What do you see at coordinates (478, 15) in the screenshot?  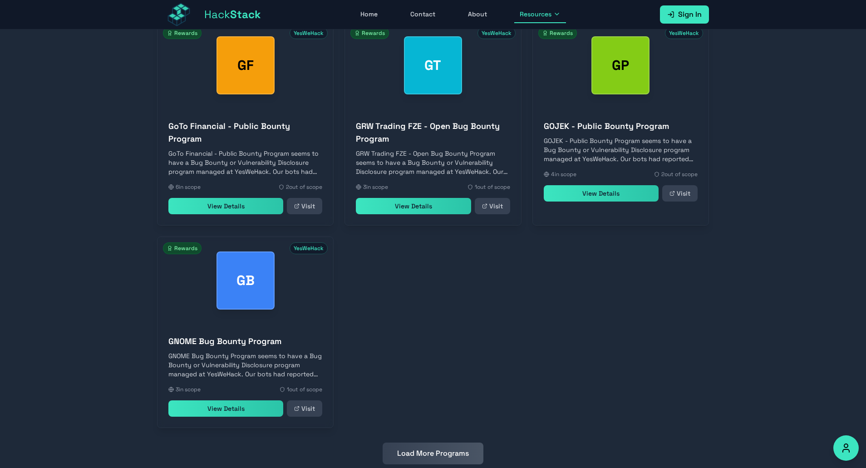 I see `a: About` at bounding box center [478, 15].